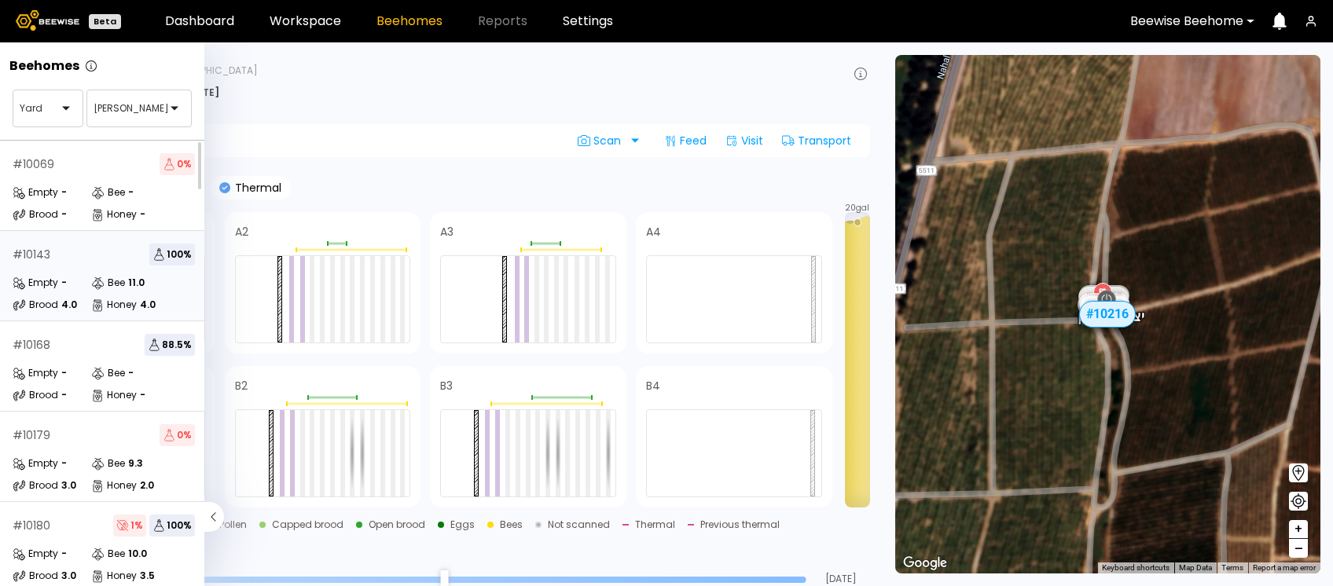 Image resolution: width=1333 pixels, height=586 pixels. I want to click on a: Beehomes, so click(409, 21).